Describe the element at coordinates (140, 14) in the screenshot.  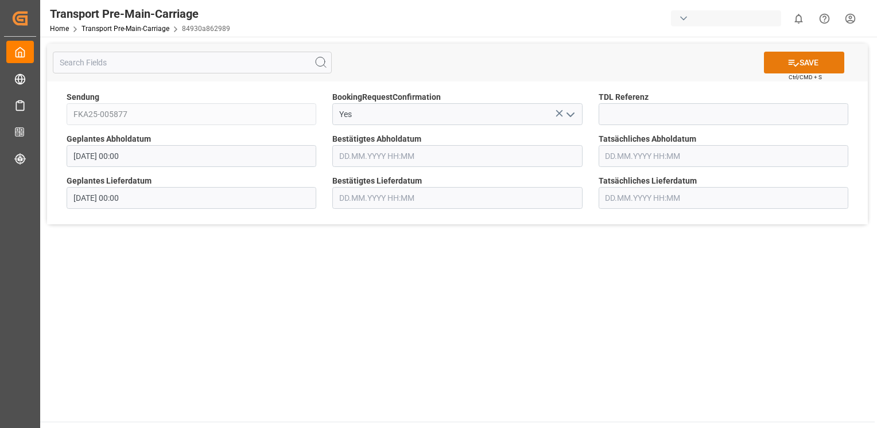
I see `div: Transport Pre-Main-Carriage` at that location.